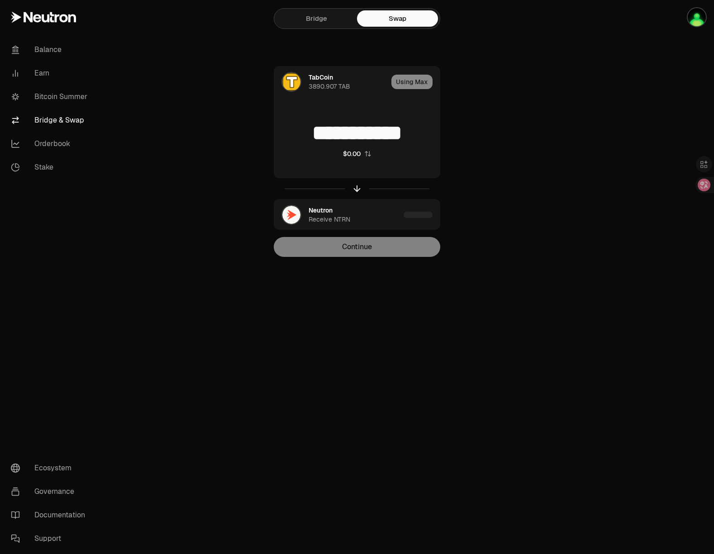 This screenshot has width=714, height=554. What do you see at coordinates (291, 215) in the screenshot?
I see `img: NTRN Logo` at bounding box center [291, 215].